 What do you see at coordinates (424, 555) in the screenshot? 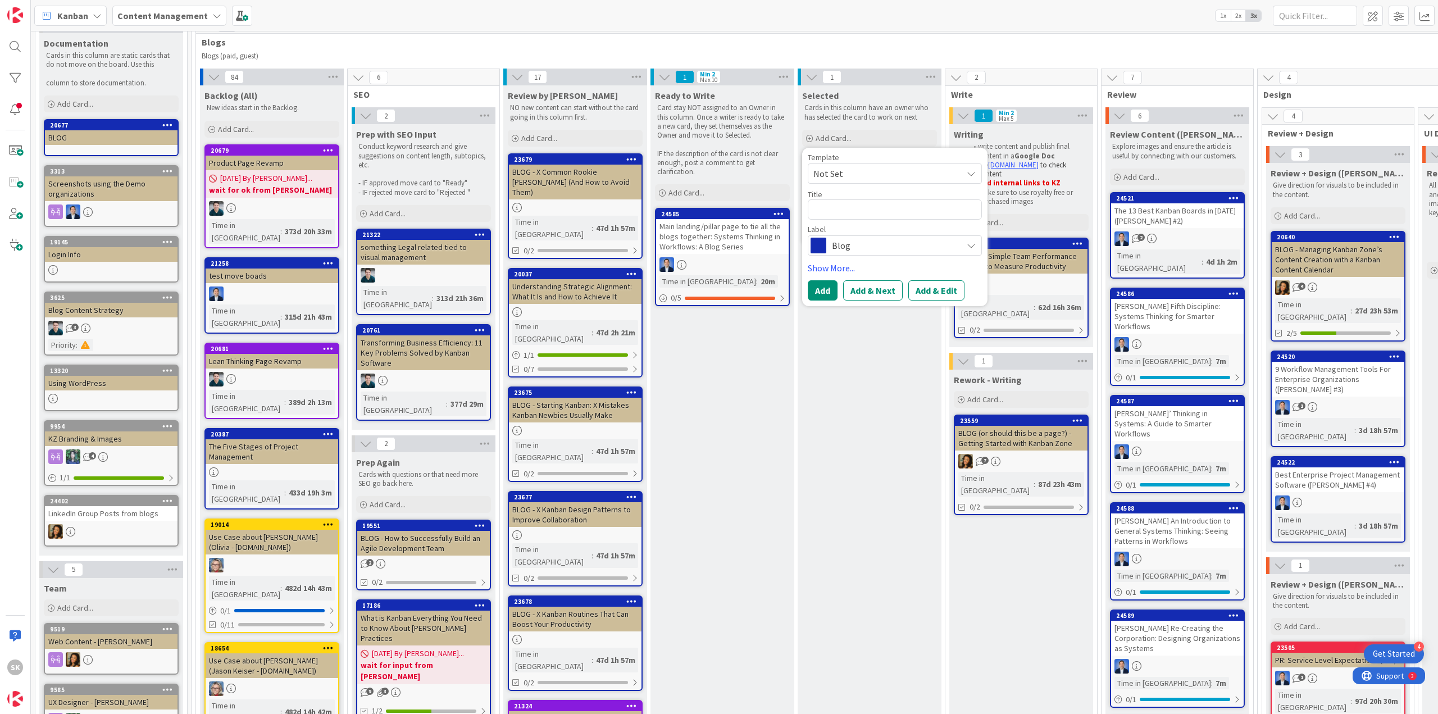
I see `a: 19551BLOG - How to Successfully Build an Agile Development Team0/2` at bounding box center [424, 555].